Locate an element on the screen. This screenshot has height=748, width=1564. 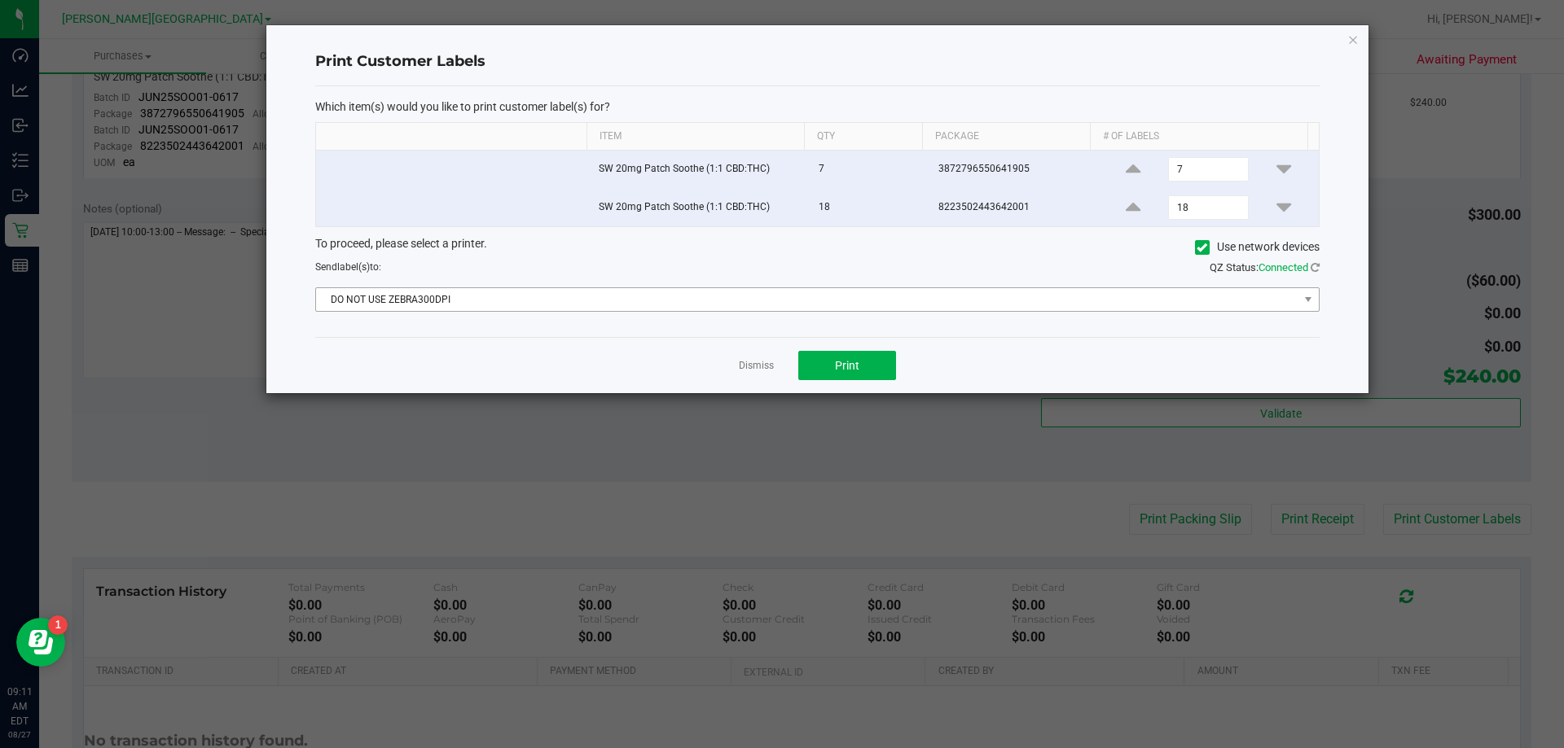
h4: Print Customer Labels is located at coordinates (817, 62).